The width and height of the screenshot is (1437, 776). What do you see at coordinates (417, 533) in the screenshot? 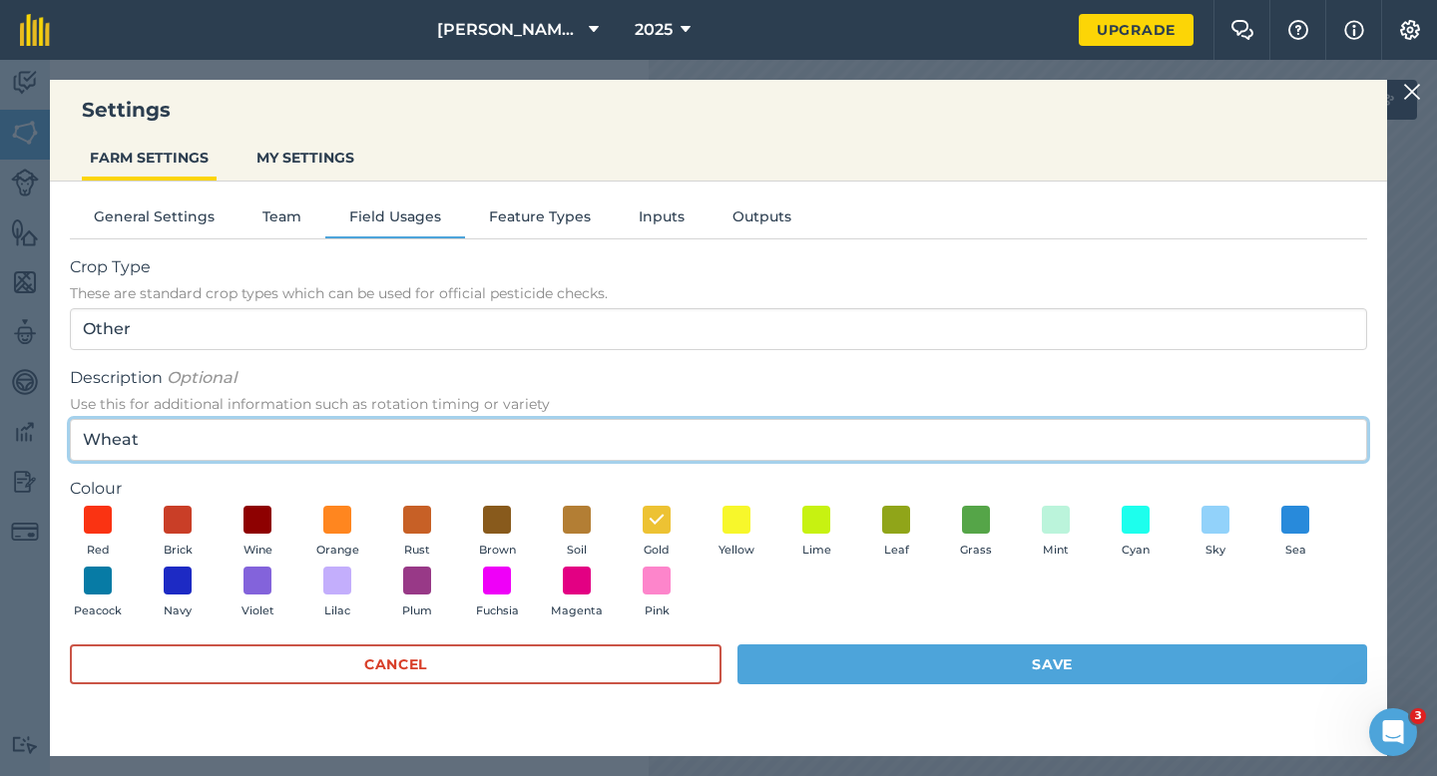
I see `button: Rust` at bounding box center [417, 533].